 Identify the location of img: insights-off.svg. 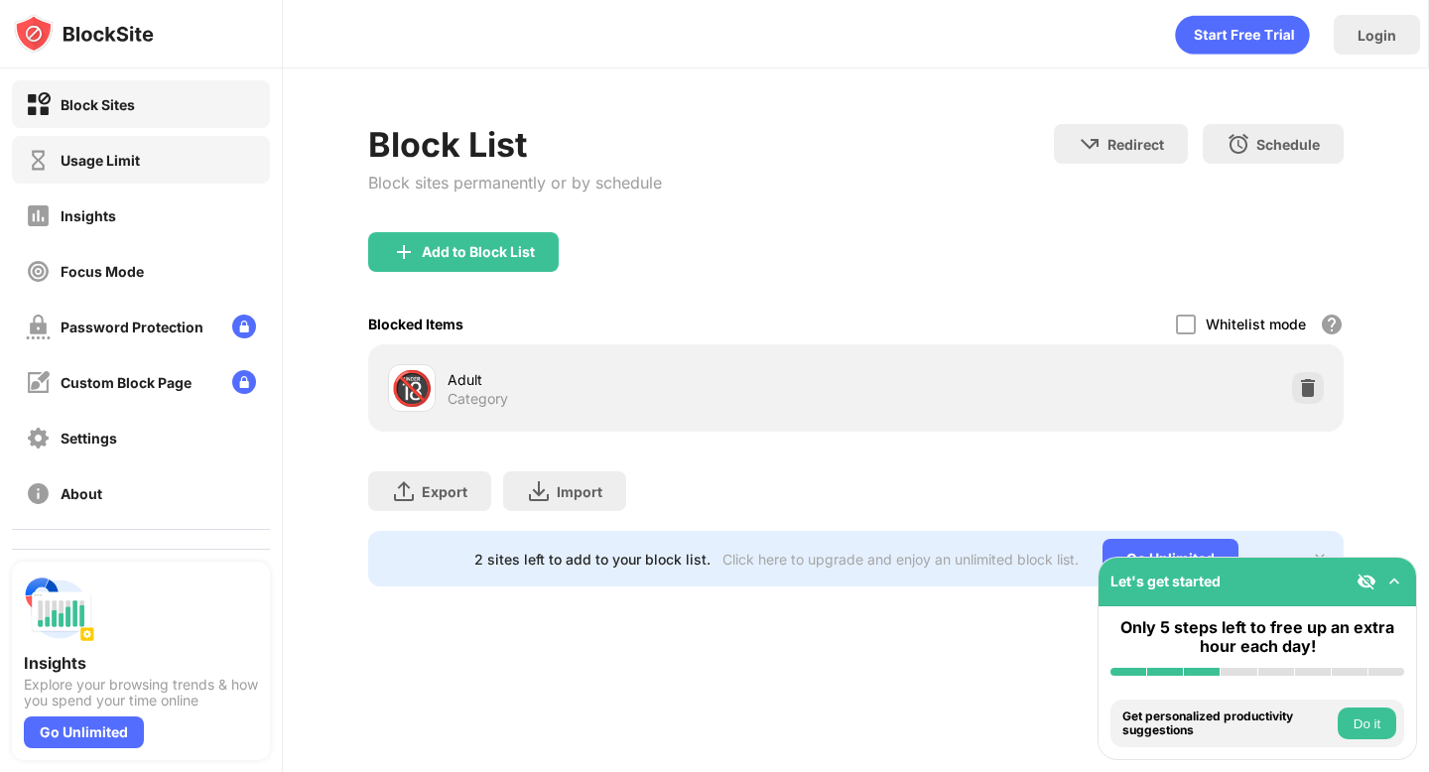
(38, 215).